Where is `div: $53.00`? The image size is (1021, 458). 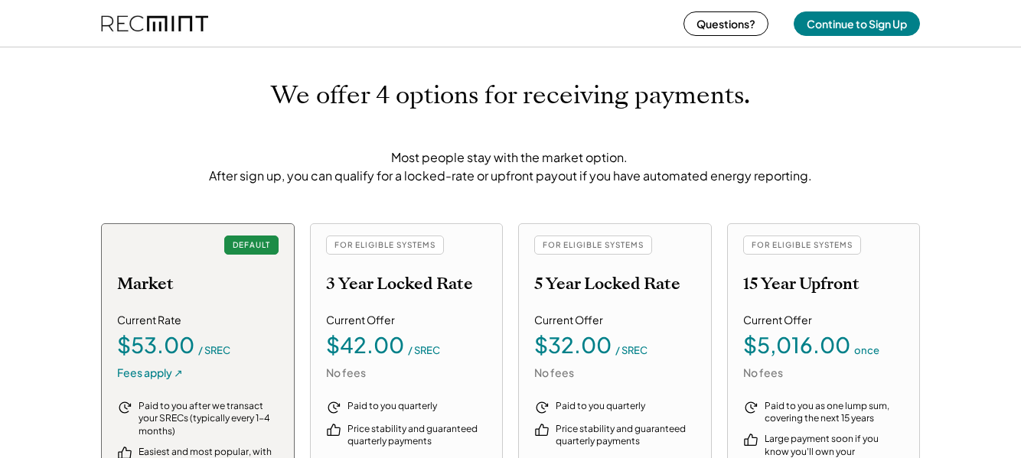
div: $53.00 is located at coordinates (155, 345).